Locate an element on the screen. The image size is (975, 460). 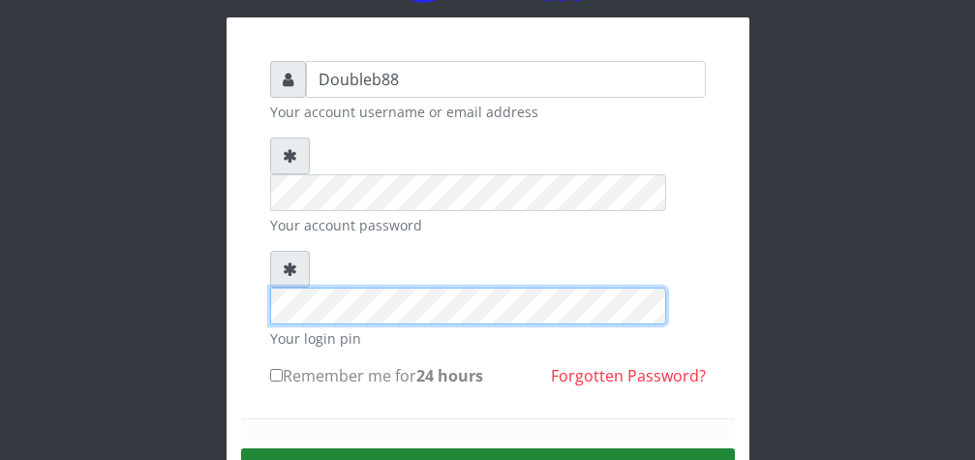
input: Remember me for24 hours is located at coordinates (276, 375).